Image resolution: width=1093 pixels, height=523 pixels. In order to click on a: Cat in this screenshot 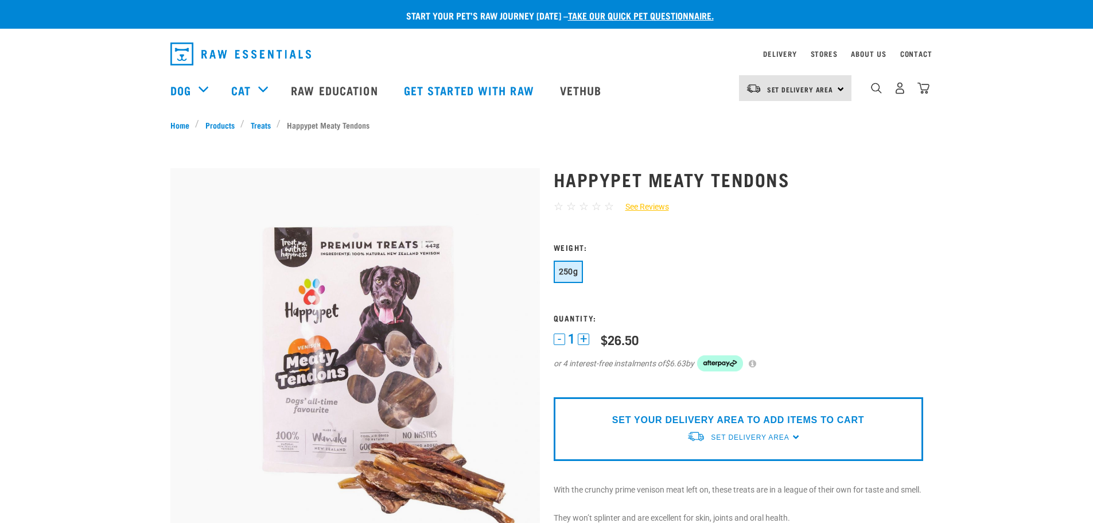, I will do `click(241, 90)`.